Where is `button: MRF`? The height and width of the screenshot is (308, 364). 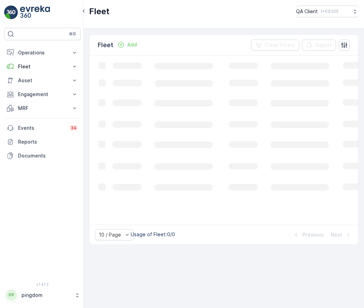 button: MRF is located at coordinates (42, 108).